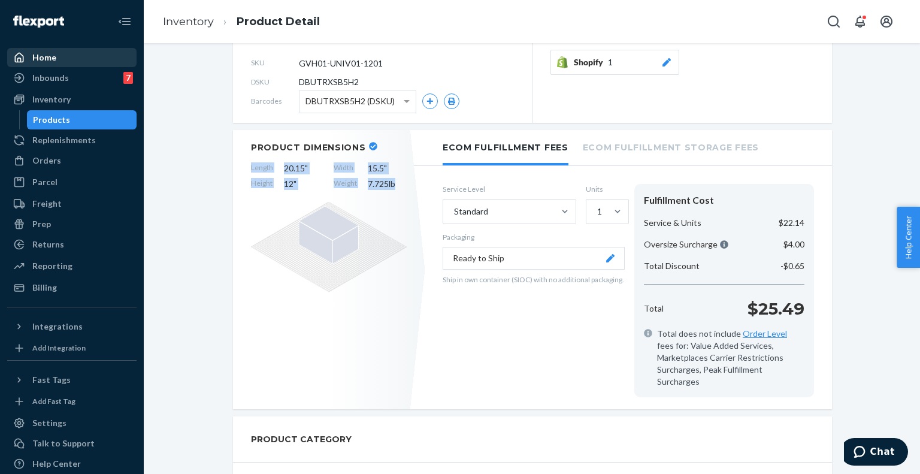 The image size is (920, 474). I want to click on p: Packaging, so click(533, 236).